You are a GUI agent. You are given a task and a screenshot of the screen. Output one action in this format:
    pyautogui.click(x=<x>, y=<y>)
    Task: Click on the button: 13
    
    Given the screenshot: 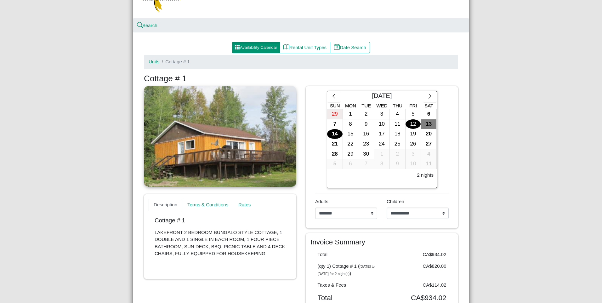 What is the action you would take?
    pyautogui.click(x=429, y=124)
    